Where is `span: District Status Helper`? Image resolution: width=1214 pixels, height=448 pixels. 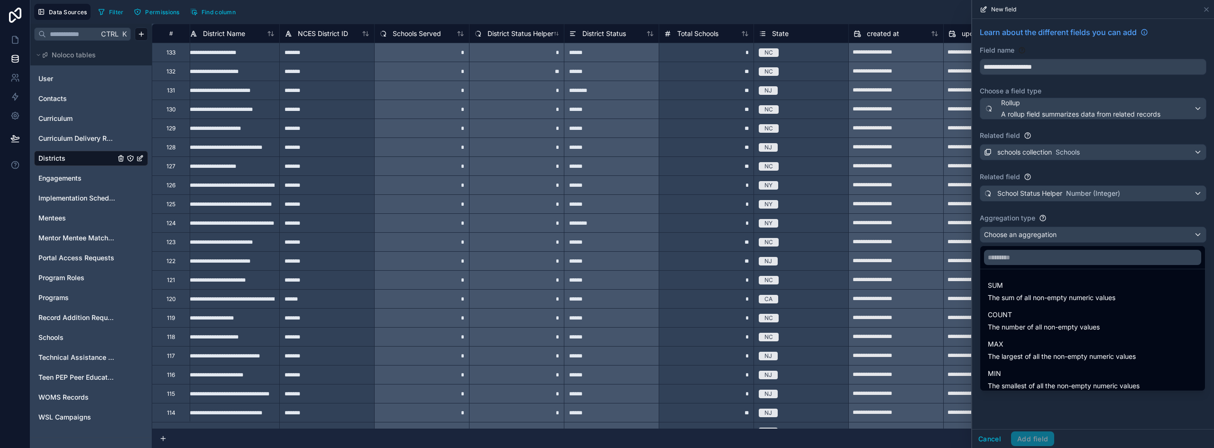 span: District Status Helper is located at coordinates (520, 34).